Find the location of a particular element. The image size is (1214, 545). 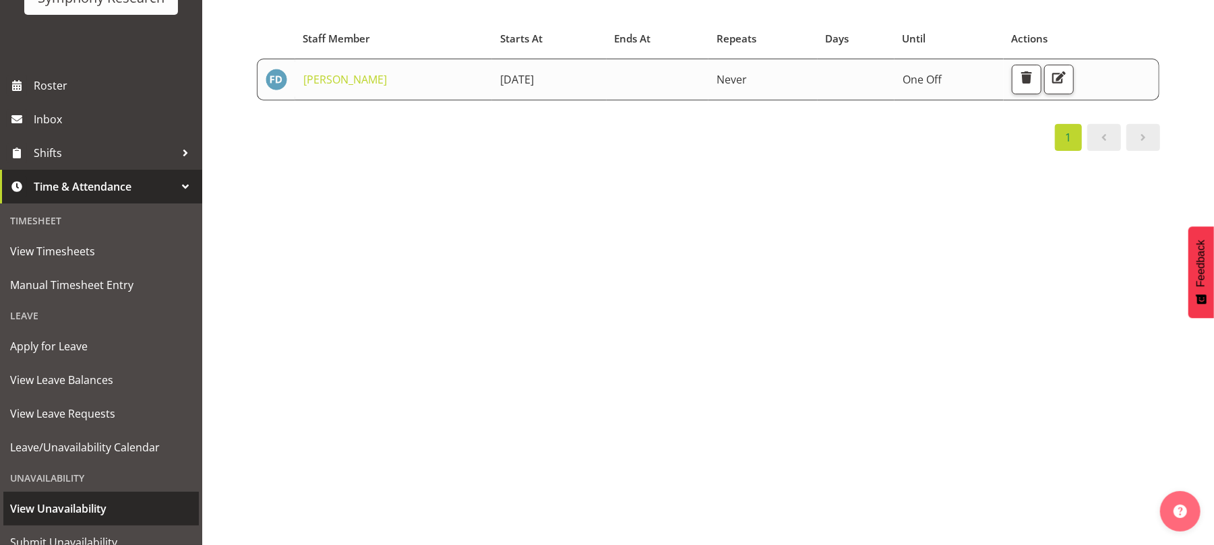

span: Inbox is located at coordinates (115, 119).